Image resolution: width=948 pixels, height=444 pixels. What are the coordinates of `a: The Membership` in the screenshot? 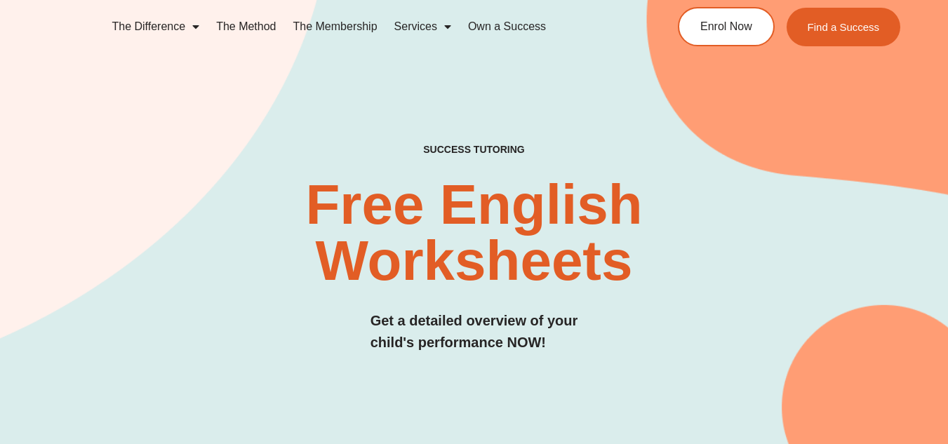 It's located at (335, 27).